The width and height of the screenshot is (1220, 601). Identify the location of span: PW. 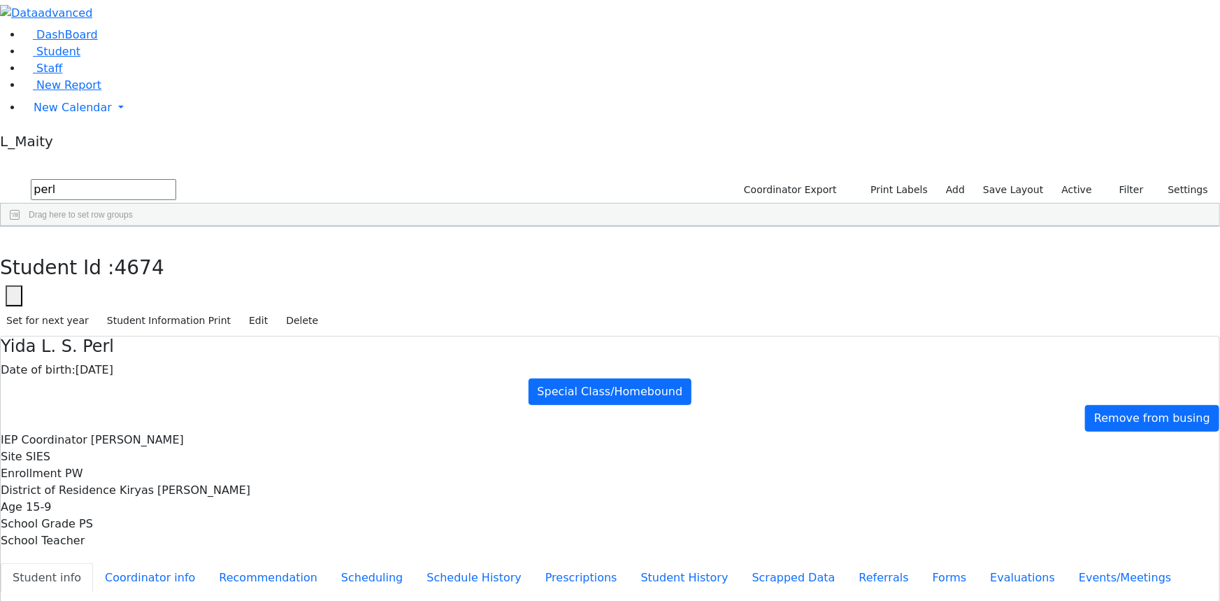
(73, 473).